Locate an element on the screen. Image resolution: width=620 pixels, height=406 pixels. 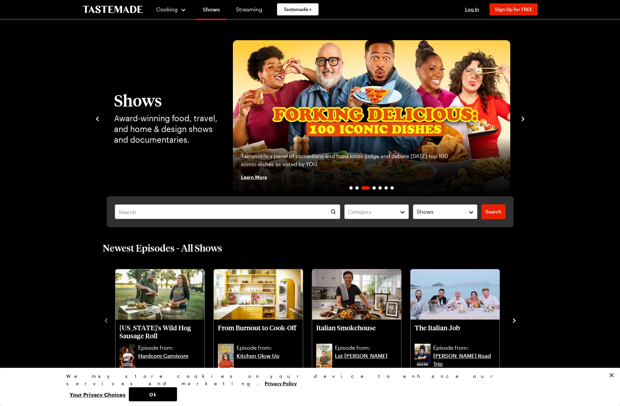
div: Privacy is located at coordinates (307, 387).